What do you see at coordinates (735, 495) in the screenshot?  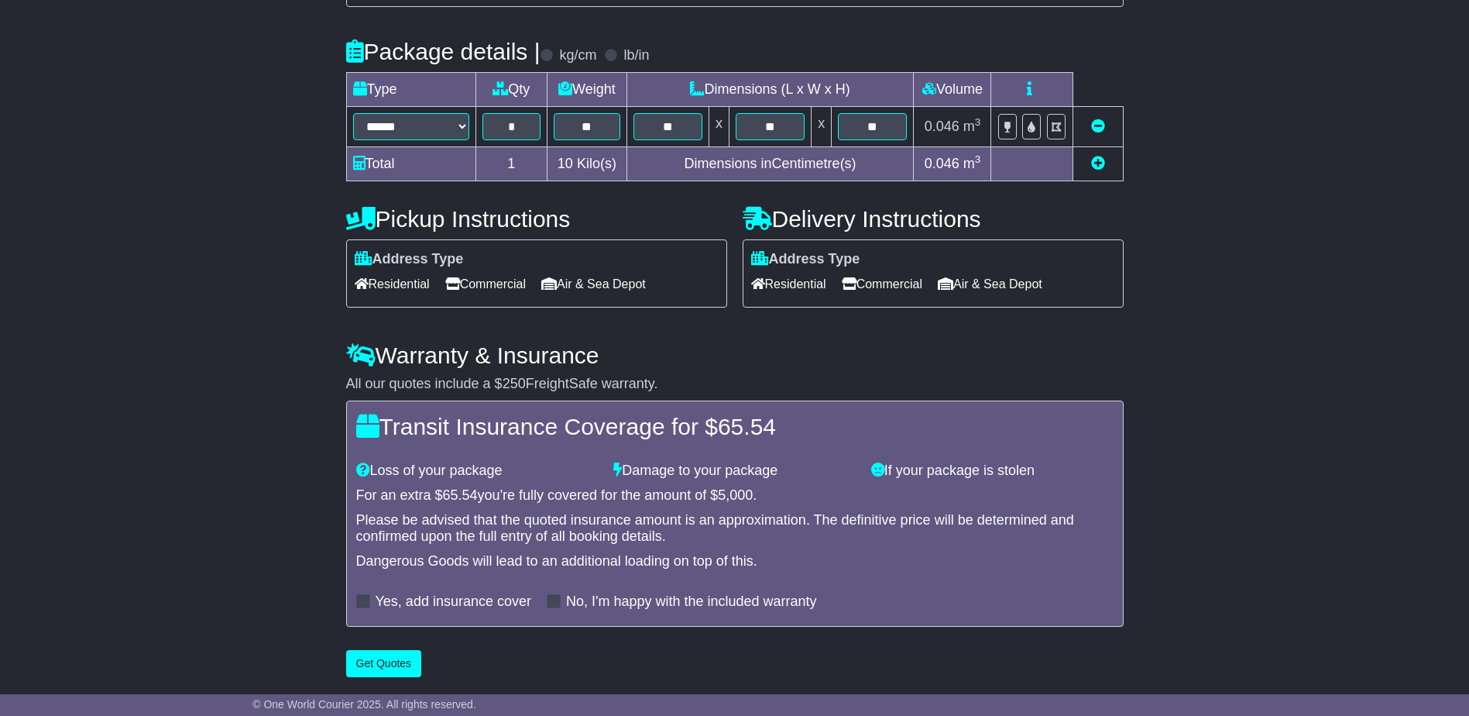 I see `span: 5,000` at bounding box center [735, 495].